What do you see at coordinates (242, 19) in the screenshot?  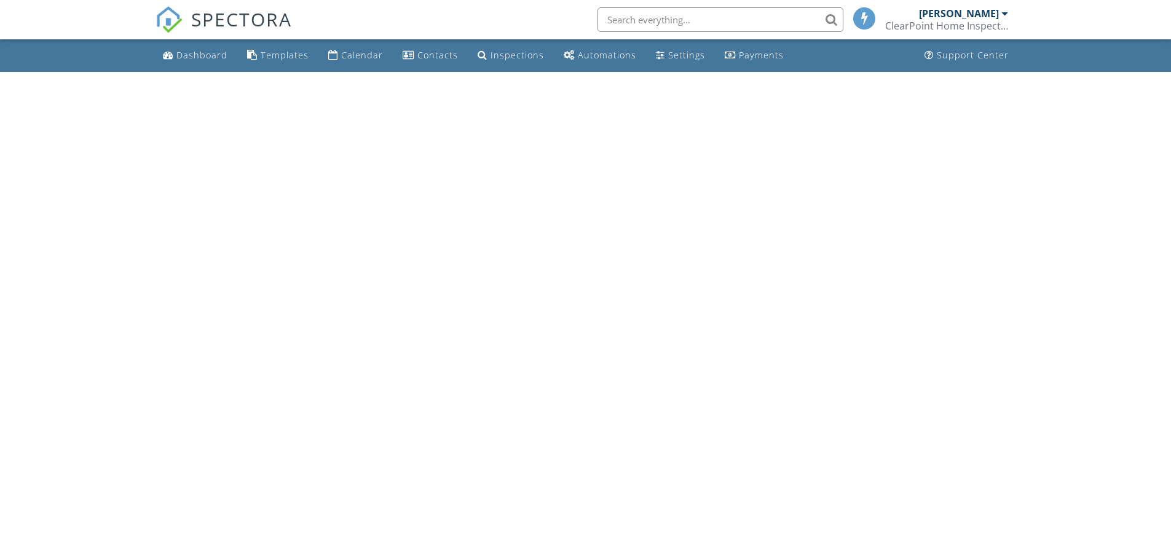 I see `span: SPECTORA` at bounding box center [242, 19].